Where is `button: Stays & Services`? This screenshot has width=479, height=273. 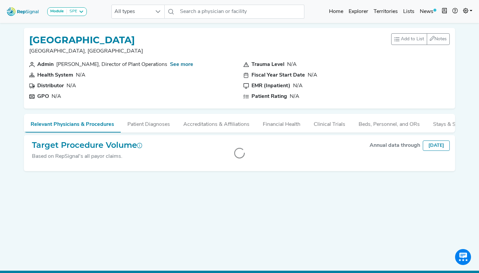
button: Stays & Services is located at coordinates (453, 123).